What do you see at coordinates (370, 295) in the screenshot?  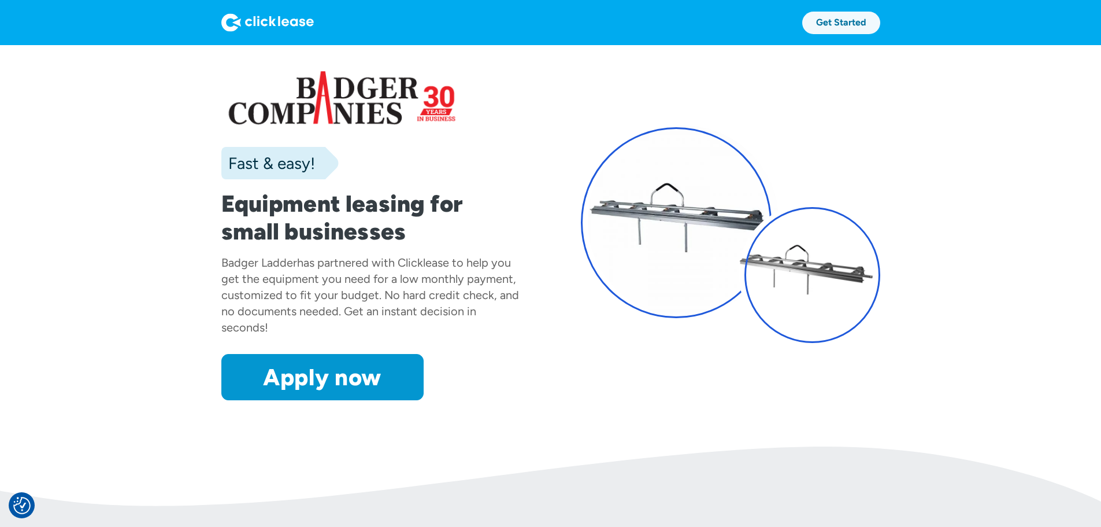 I see `div: has partnered with Clicklease to help you get the equipment you need for a low monthly payment, c...` at bounding box center [370, 295].